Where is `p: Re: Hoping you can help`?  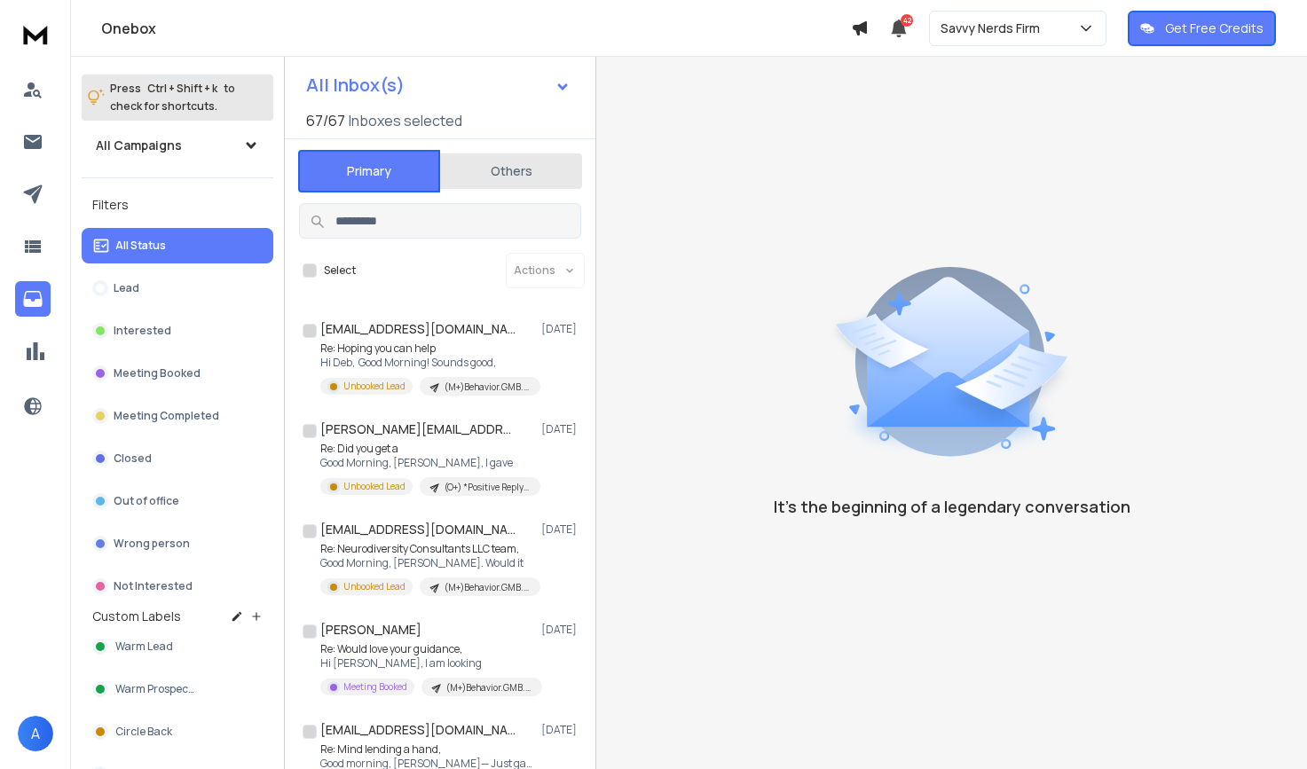
p: Re: Hoping you can help is located at coordinates (427, 349).